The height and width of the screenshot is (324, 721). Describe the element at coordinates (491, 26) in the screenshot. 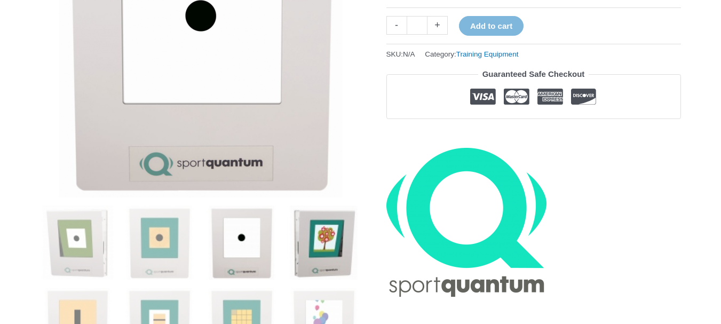

I see `button: Add to cart` at that location.